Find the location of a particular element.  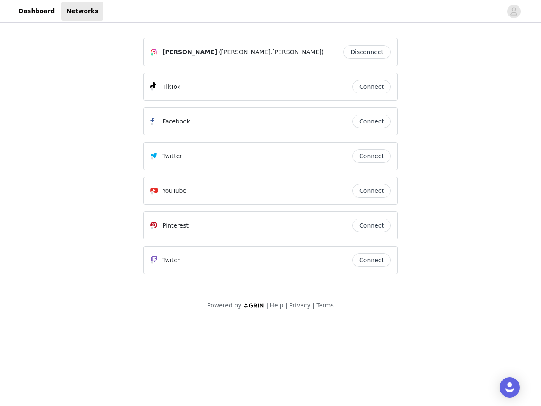

p: Pinterest is located at coordinates (176, 225).